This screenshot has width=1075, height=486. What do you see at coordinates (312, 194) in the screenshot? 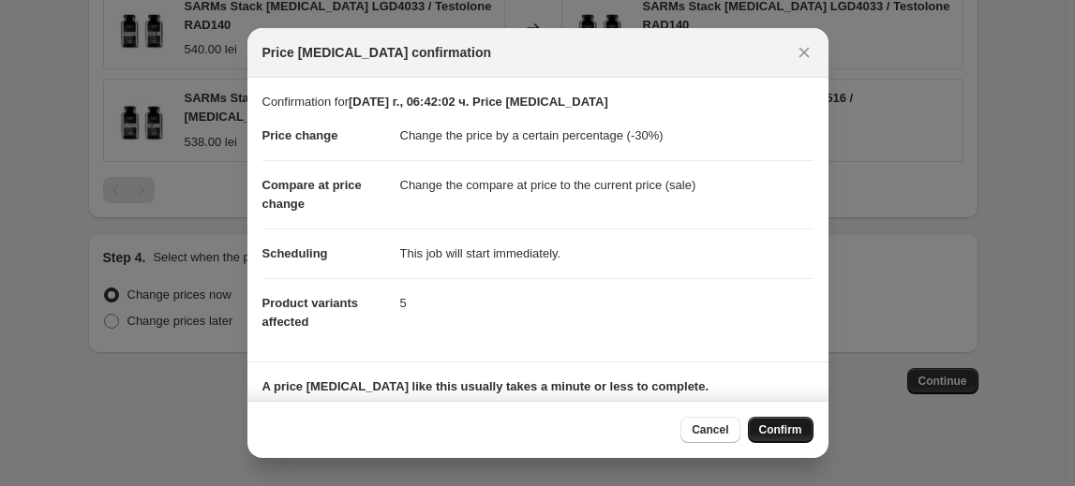
I see `span: Compare at price change` at bounding box center [312, 194].